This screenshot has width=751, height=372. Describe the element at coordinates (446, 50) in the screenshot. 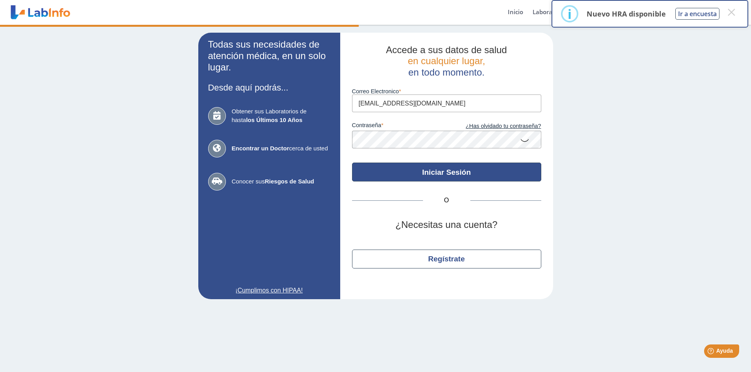

I see `span: Accede a sus datos de salud` at that location.